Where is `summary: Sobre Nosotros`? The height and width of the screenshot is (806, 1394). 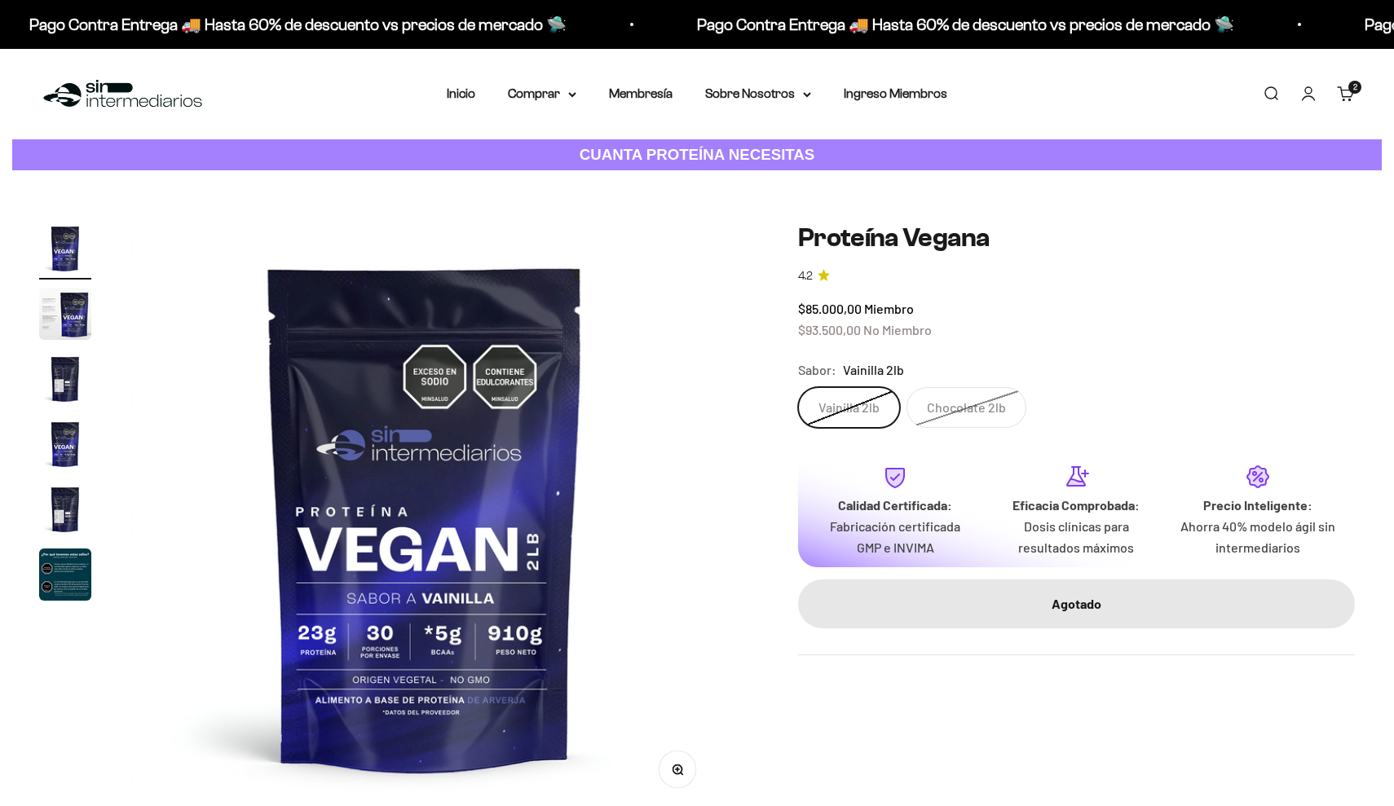 summary: Sobre Nosotros is located at coordinates (758, 94).